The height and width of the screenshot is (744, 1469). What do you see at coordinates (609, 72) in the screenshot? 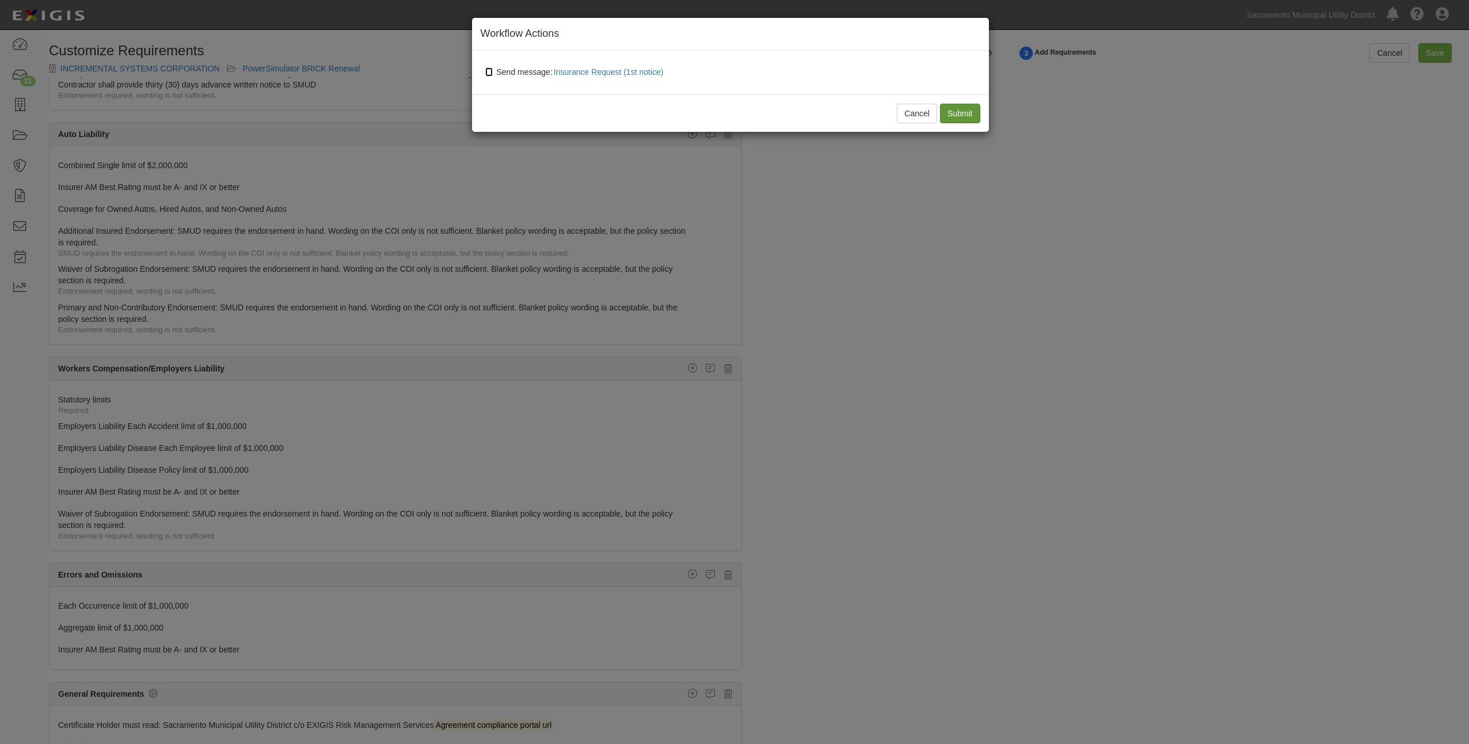
I see `span: Insurance Request (1st notice)` at bounding box center [609, 72].